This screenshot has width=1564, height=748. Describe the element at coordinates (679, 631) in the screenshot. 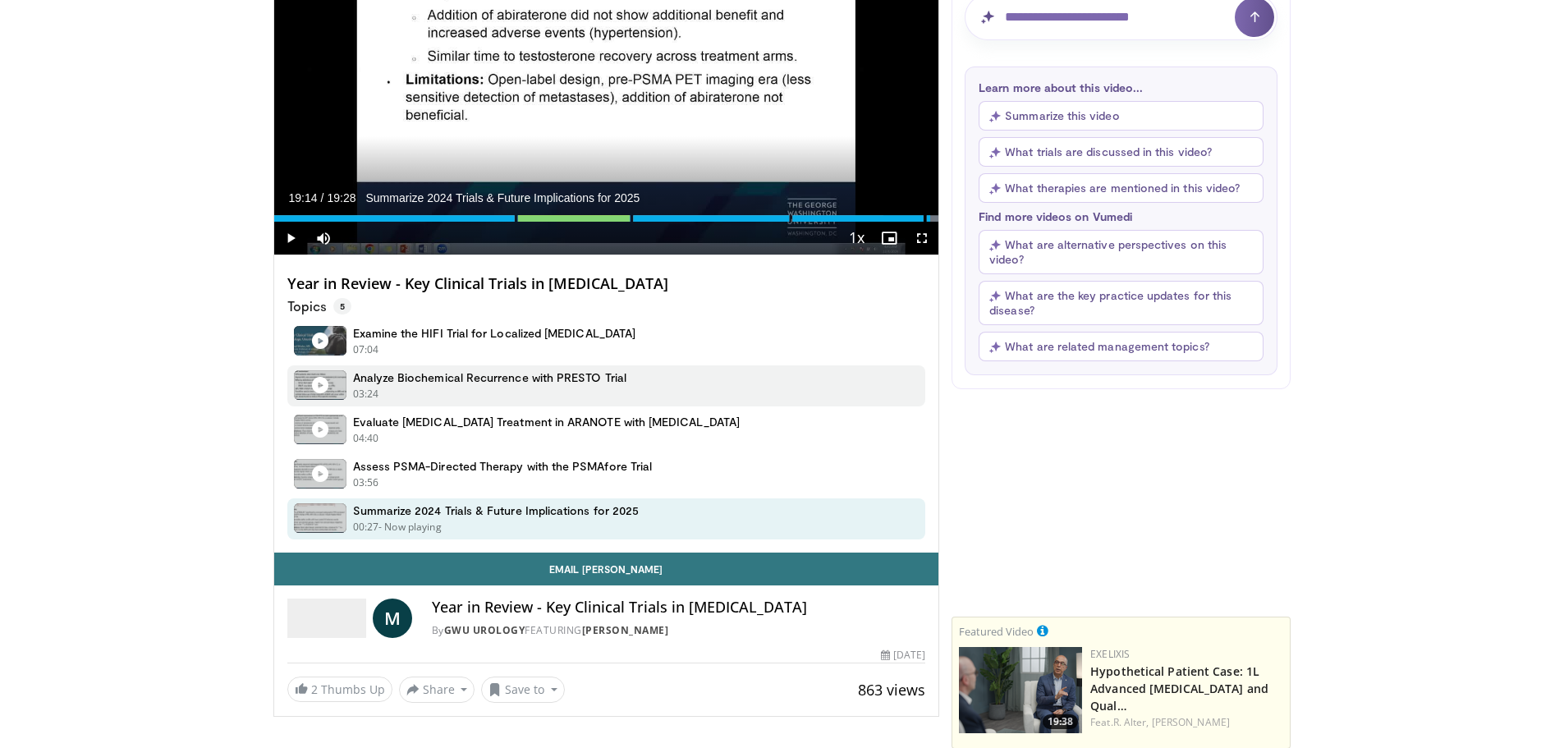

I see `div: By FEATURING` at that location.